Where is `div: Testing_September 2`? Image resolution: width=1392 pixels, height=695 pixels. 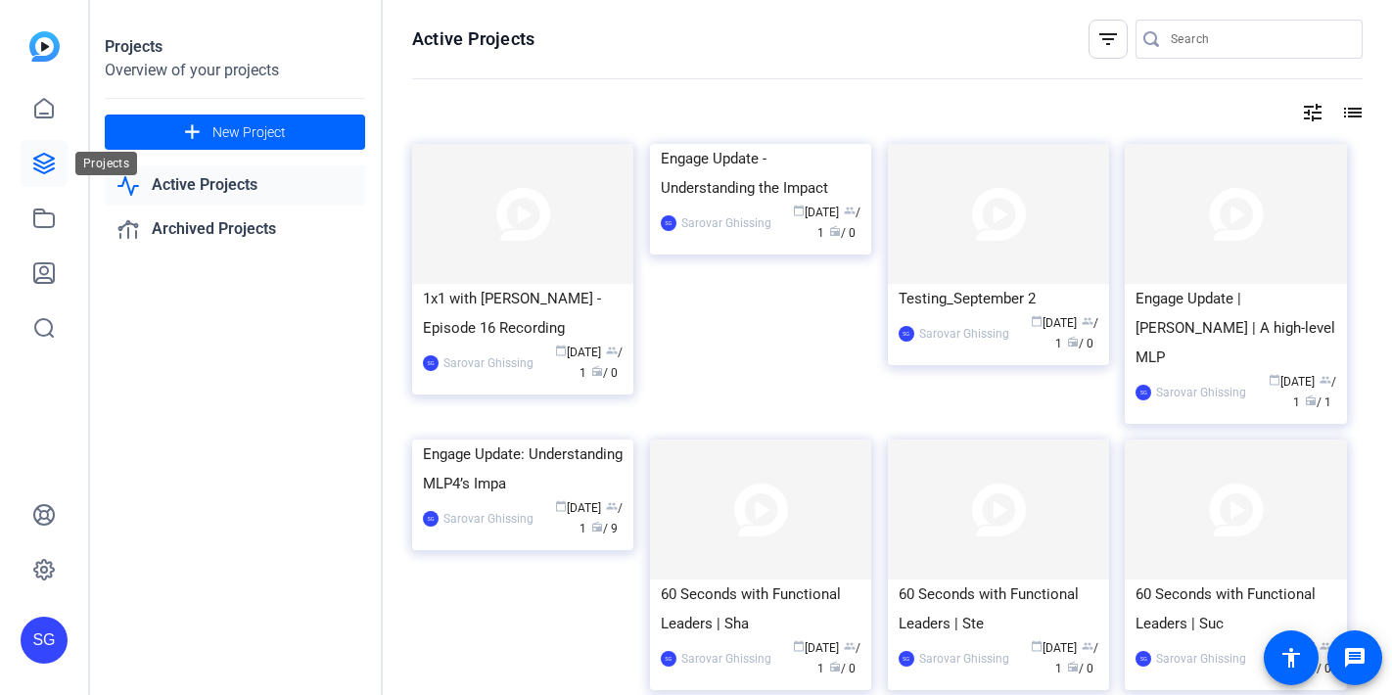 div: Testing_September 2 is located at coordinates (998, 299).